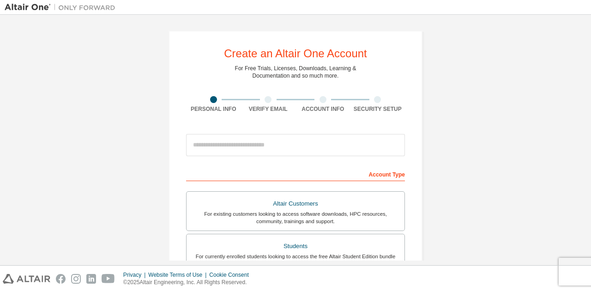 The height and width of the screenshot is (292, 591). I want to click on div: Create an Altair One Account, so click(296, 54).